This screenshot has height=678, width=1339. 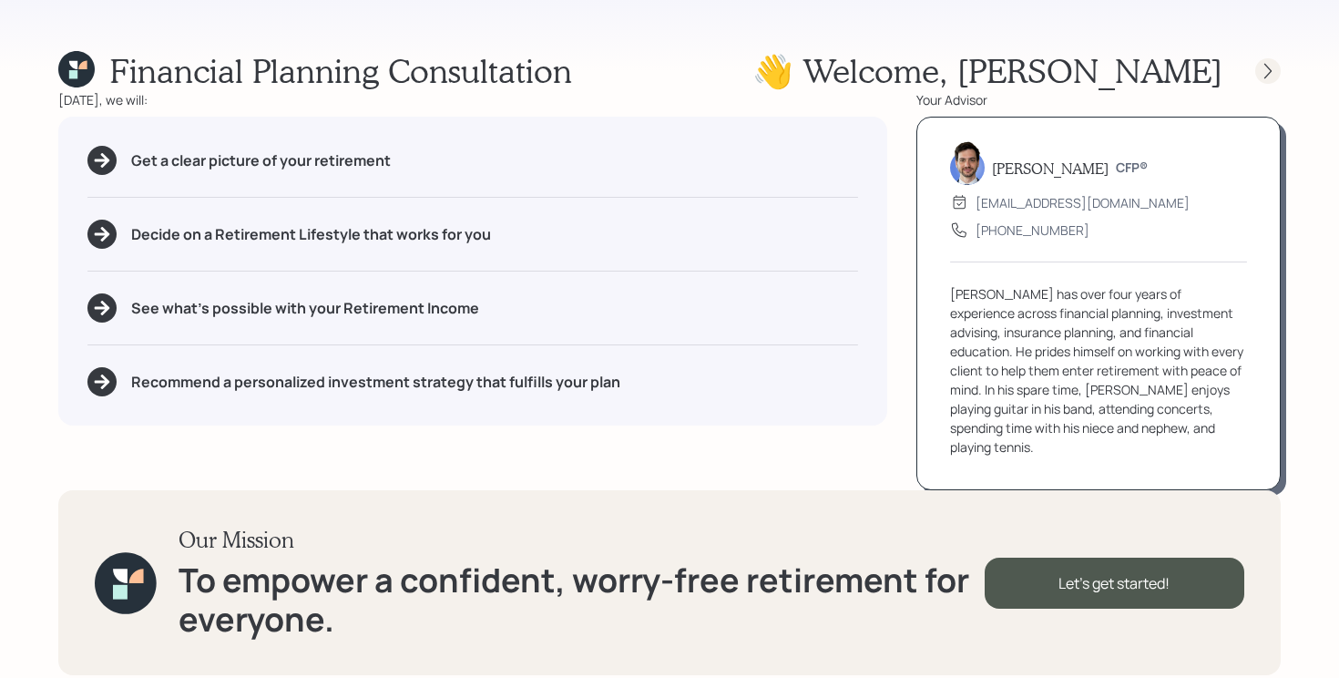 What do you see at coordinates (375, 382) in the screenshot?
I see `h5: Recommend a personalized investment strategy that fulfills your plan` at bounding box center [375, 382].